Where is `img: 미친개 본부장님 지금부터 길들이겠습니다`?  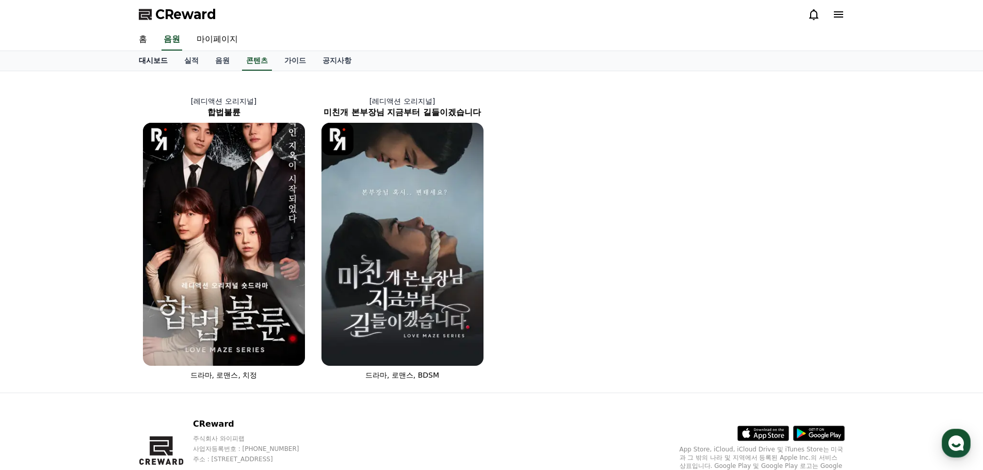
img: 미친개 본부장님 지금부터 길들이겠습니다 is located at coordinates (402, 244).